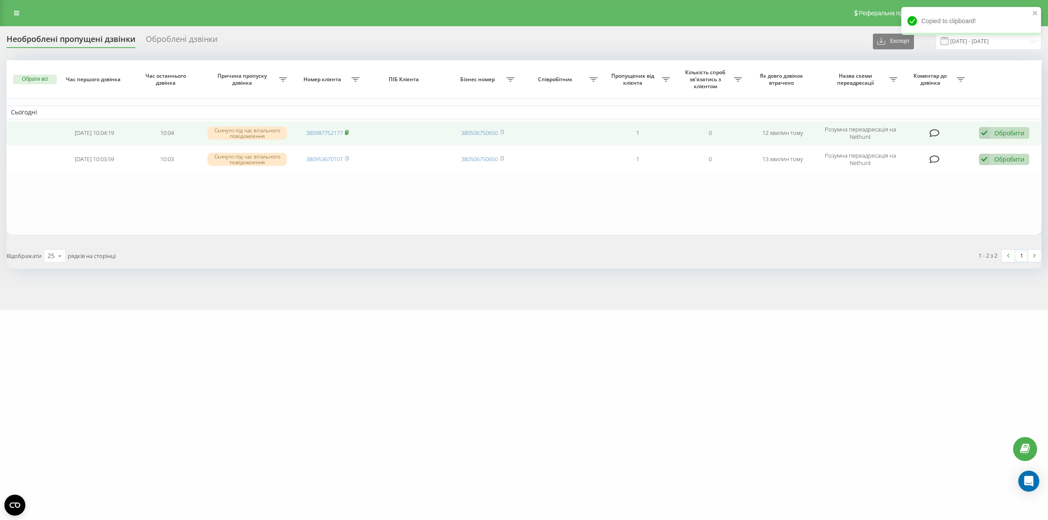  What do you see at coordinates (706, 79) in the screenshot?
I see `span: Кількість спроб зв'язатись з клієнтом` at bounding box center [706, 79].